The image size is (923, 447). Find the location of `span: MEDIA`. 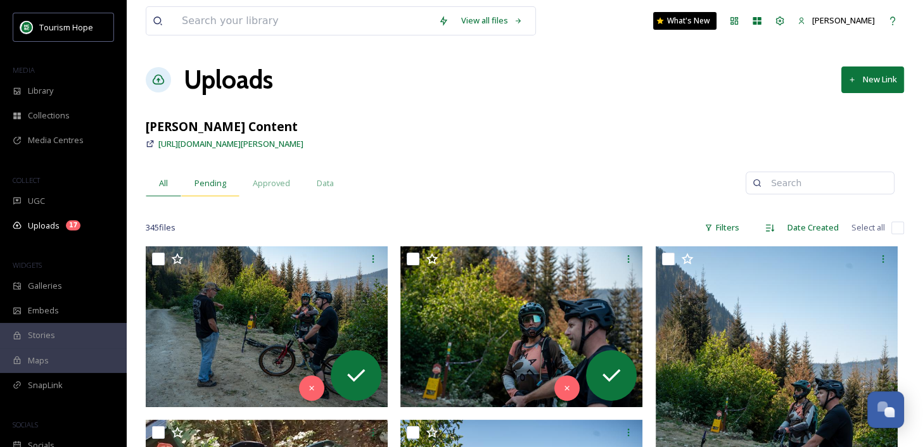

span: MEDIA is located at coordinates (23, 70).